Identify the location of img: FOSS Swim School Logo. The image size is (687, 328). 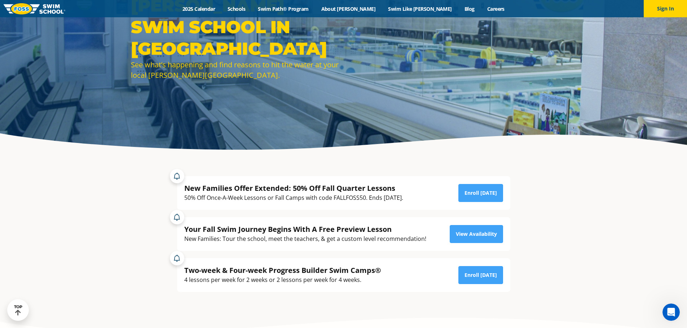
(34, 9).